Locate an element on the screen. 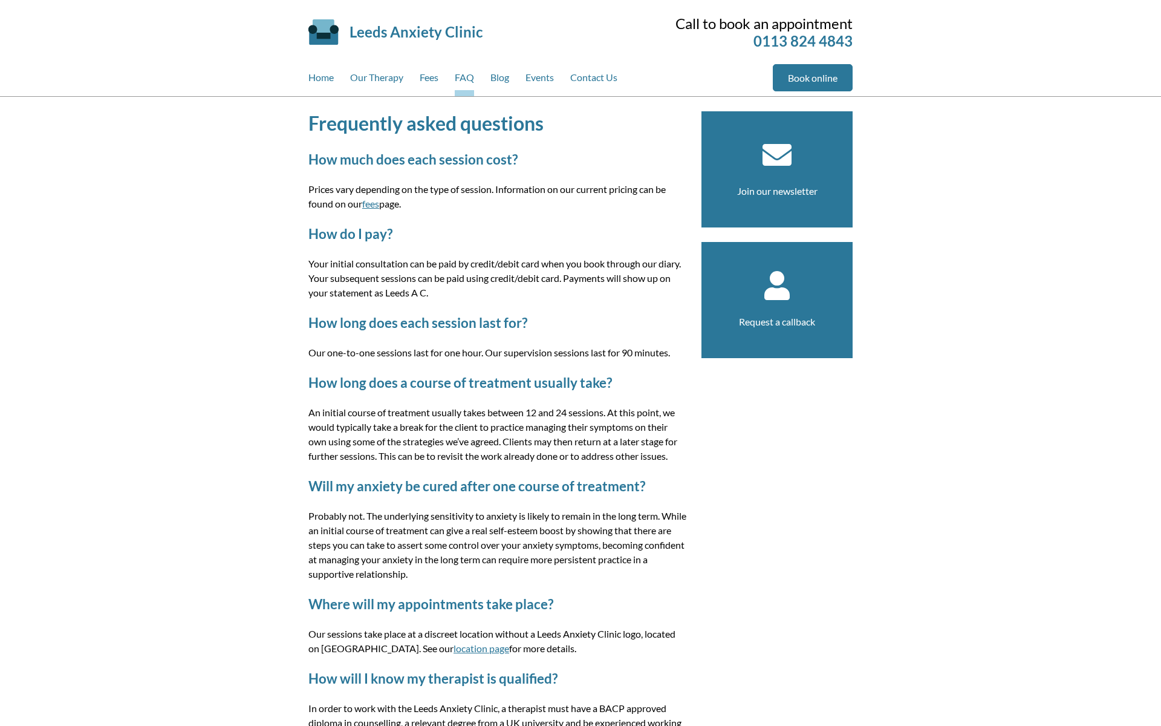 This screenshot has width=1161, height=726. a: Request a callback is located at coordinates (777, 321).